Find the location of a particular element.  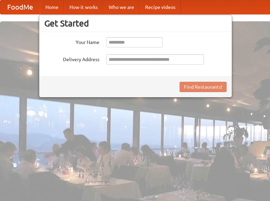

a: Recipe videos is located at coordinates (161, 7).